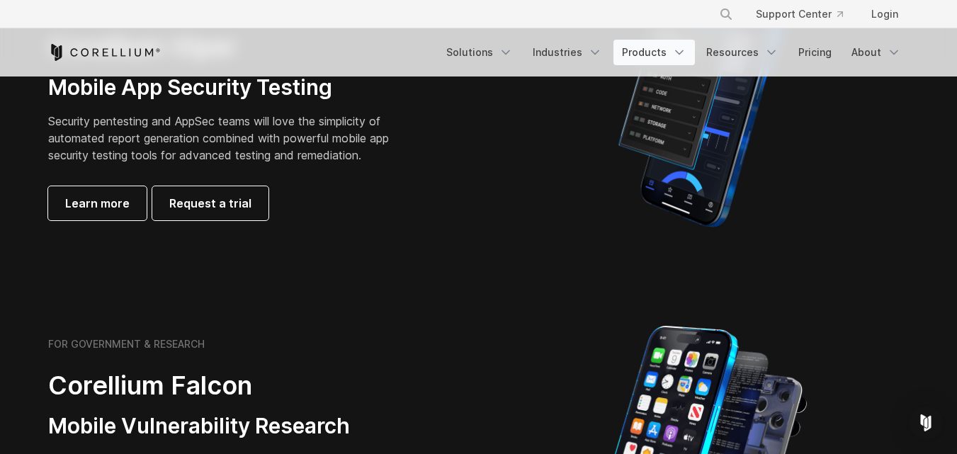 The image size is (957, 454). What do you see at coordinates (654, 52) in the screenshot?
I see `a: Products` at bounding box center [654, 52].